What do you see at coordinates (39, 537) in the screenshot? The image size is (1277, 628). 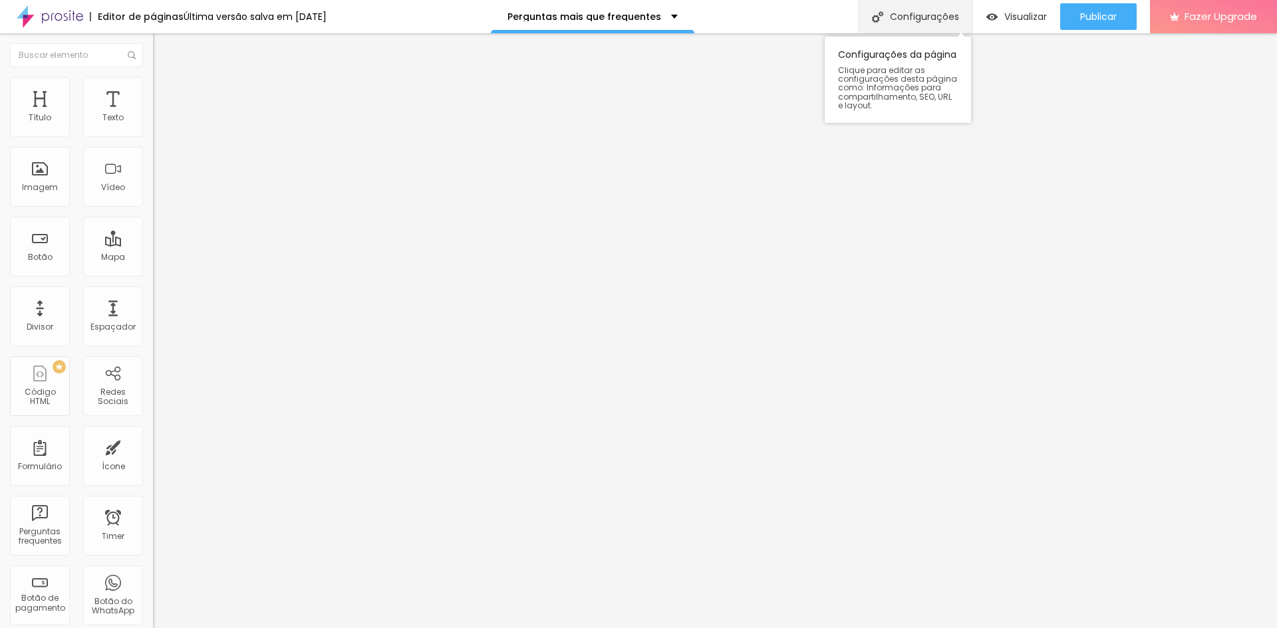 I see `div: Perguntas frequentes` at bounding box center [39, 537].